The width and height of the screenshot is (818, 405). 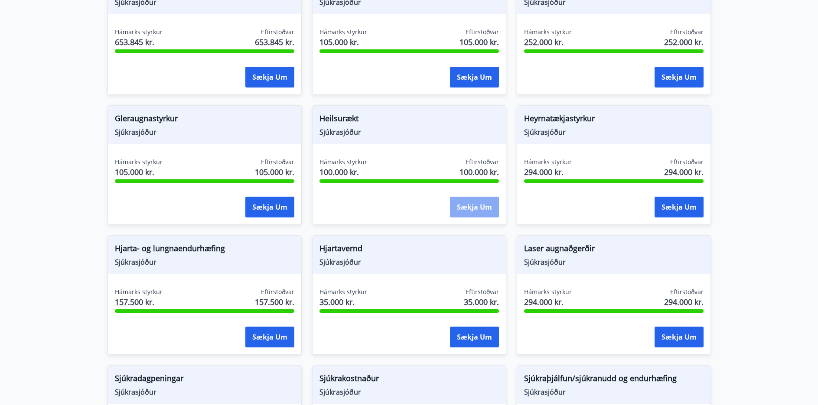 I want to click on span: Sjúkraþjálfun/sjúkranudd og endurhæfing, so click(x=614, y=380).